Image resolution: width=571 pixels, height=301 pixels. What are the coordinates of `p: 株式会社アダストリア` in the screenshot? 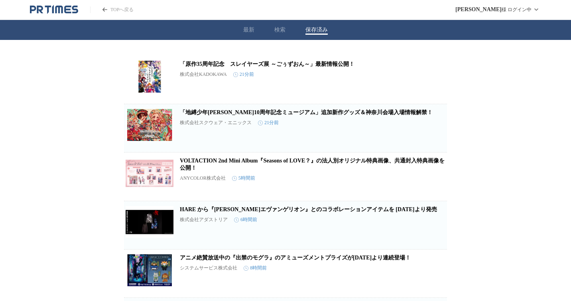 It's located at (204, 219).